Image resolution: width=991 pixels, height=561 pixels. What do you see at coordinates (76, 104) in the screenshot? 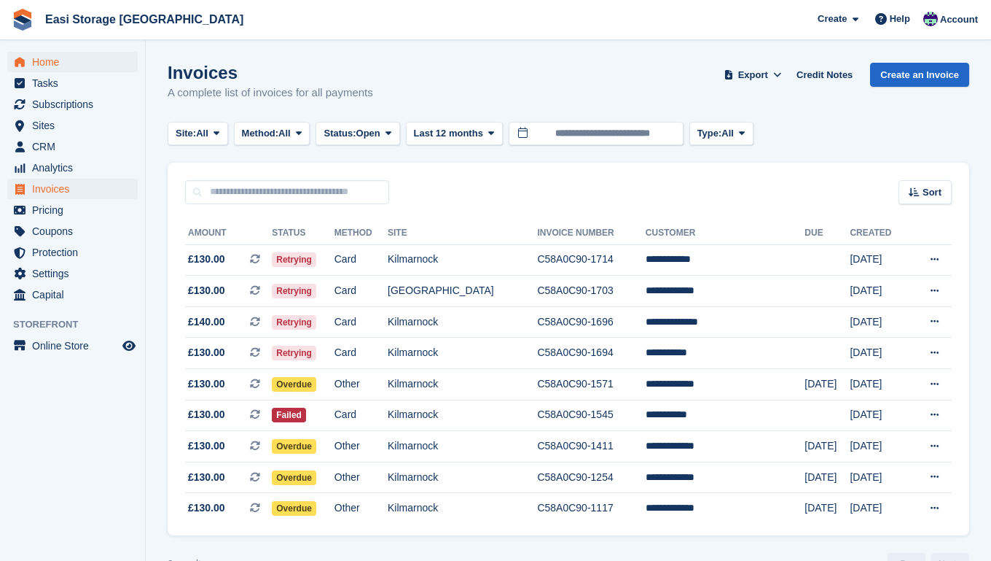
I see `span: Subscriptions` at bounding box center [76, 104].